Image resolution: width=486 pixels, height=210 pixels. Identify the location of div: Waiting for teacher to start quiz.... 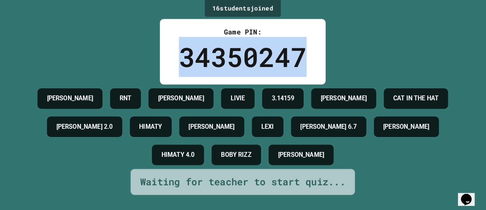
(243, 179).